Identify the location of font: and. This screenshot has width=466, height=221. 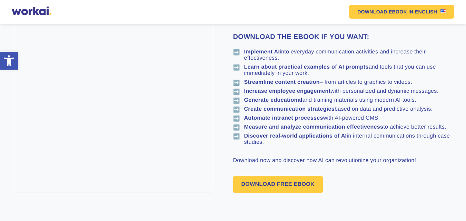
(41, 72).